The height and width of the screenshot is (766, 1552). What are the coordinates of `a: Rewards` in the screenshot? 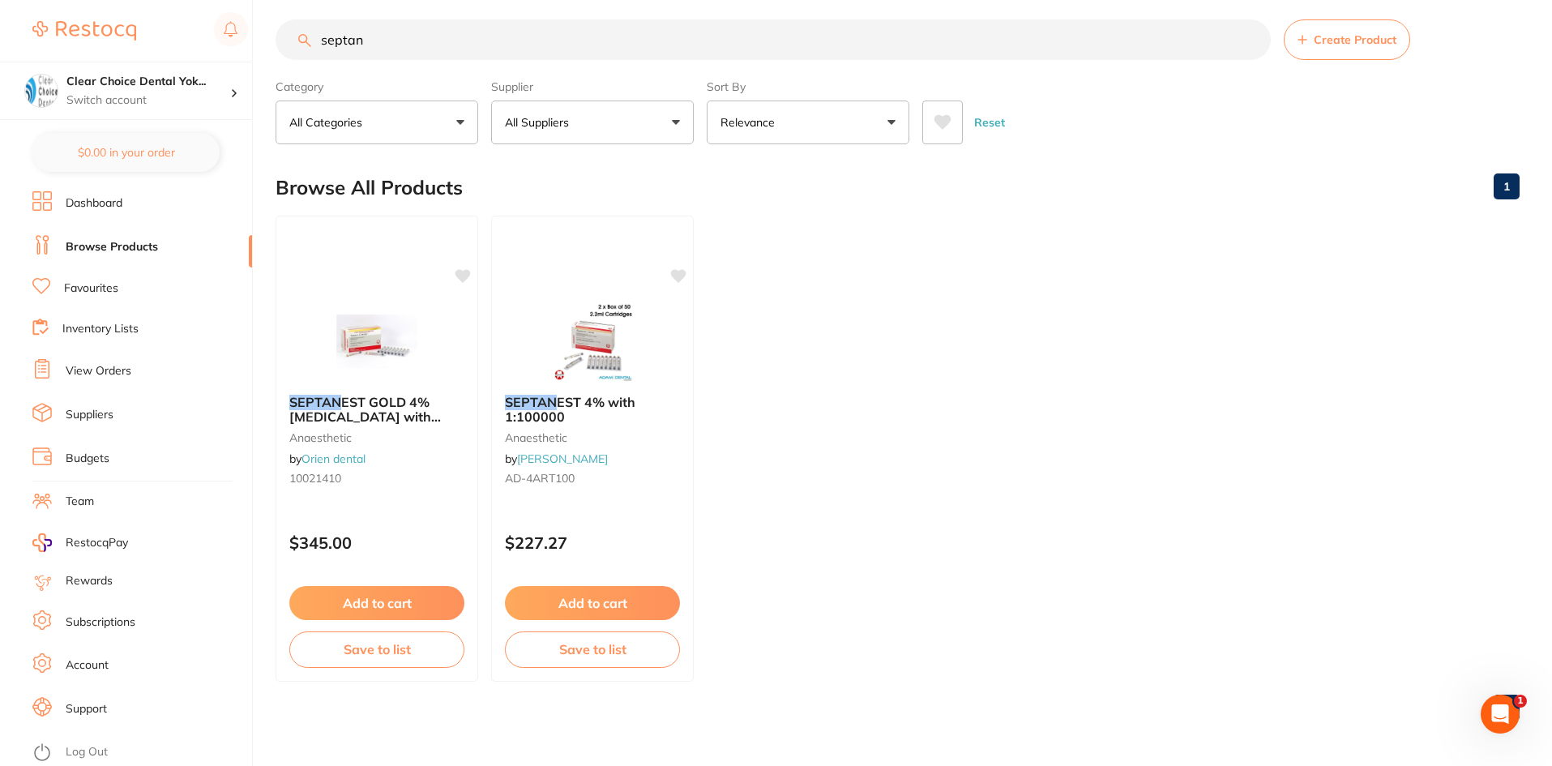 It's located at (89, 581).